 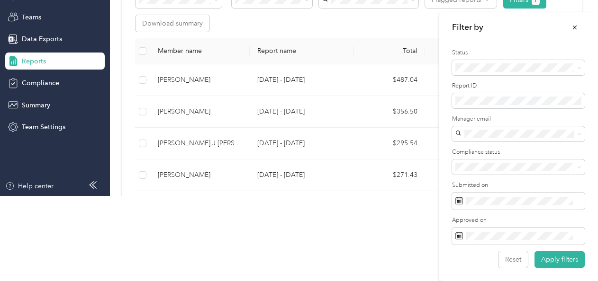 I want to click on label: Report ID, so click(x=518, y=86).